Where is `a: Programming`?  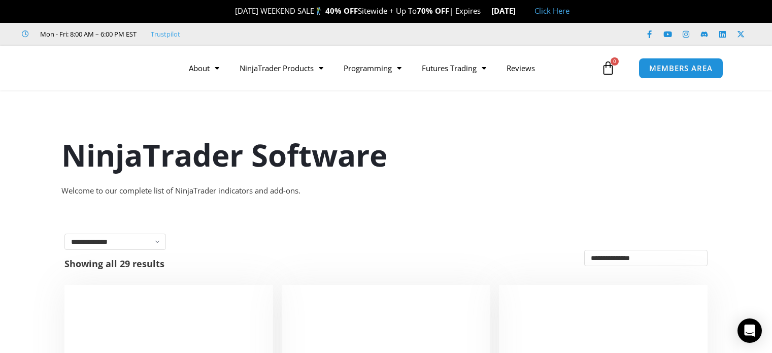
a: Programming is located at coordinates (373, 68).